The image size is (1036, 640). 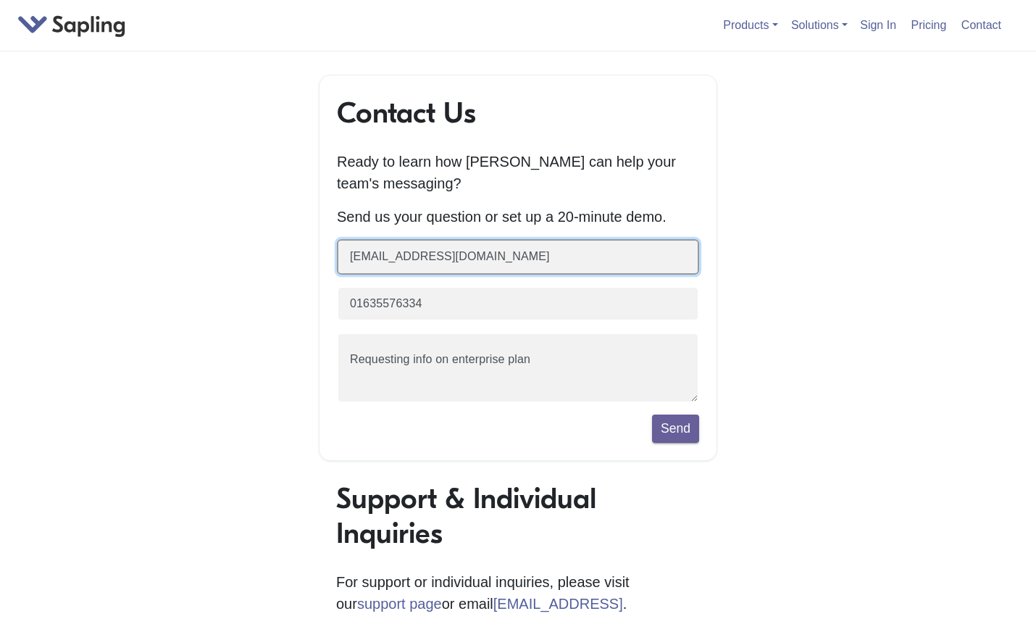 What do you see at coordinates (675, 428) in the screenshot?
I see `button: Send` at bounding box center [675, 428].